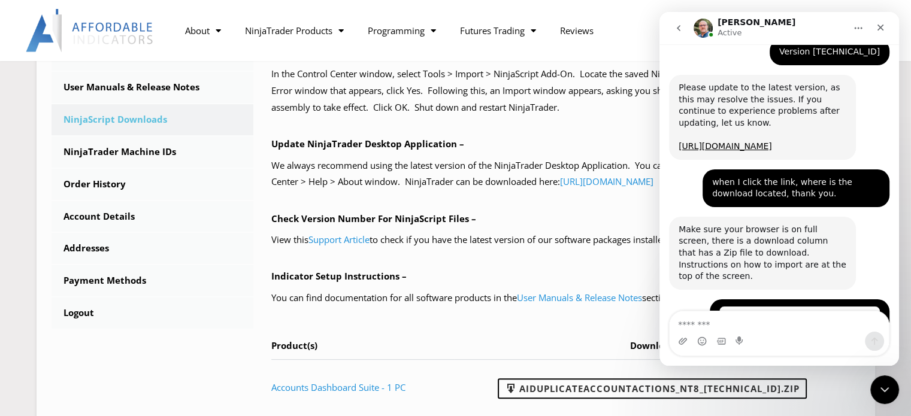  Describe the element at coordinates (402, 31) in the screenshot. I see `a: Programming` at that location.